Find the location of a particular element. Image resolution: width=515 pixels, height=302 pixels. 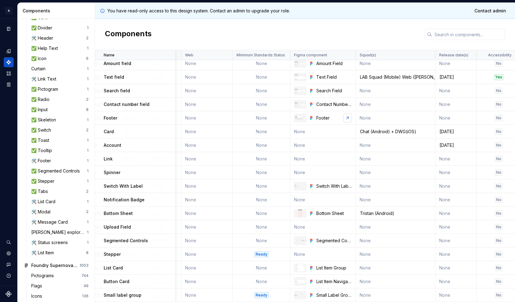

p: Contact number field is located at coordinates (127, 104).